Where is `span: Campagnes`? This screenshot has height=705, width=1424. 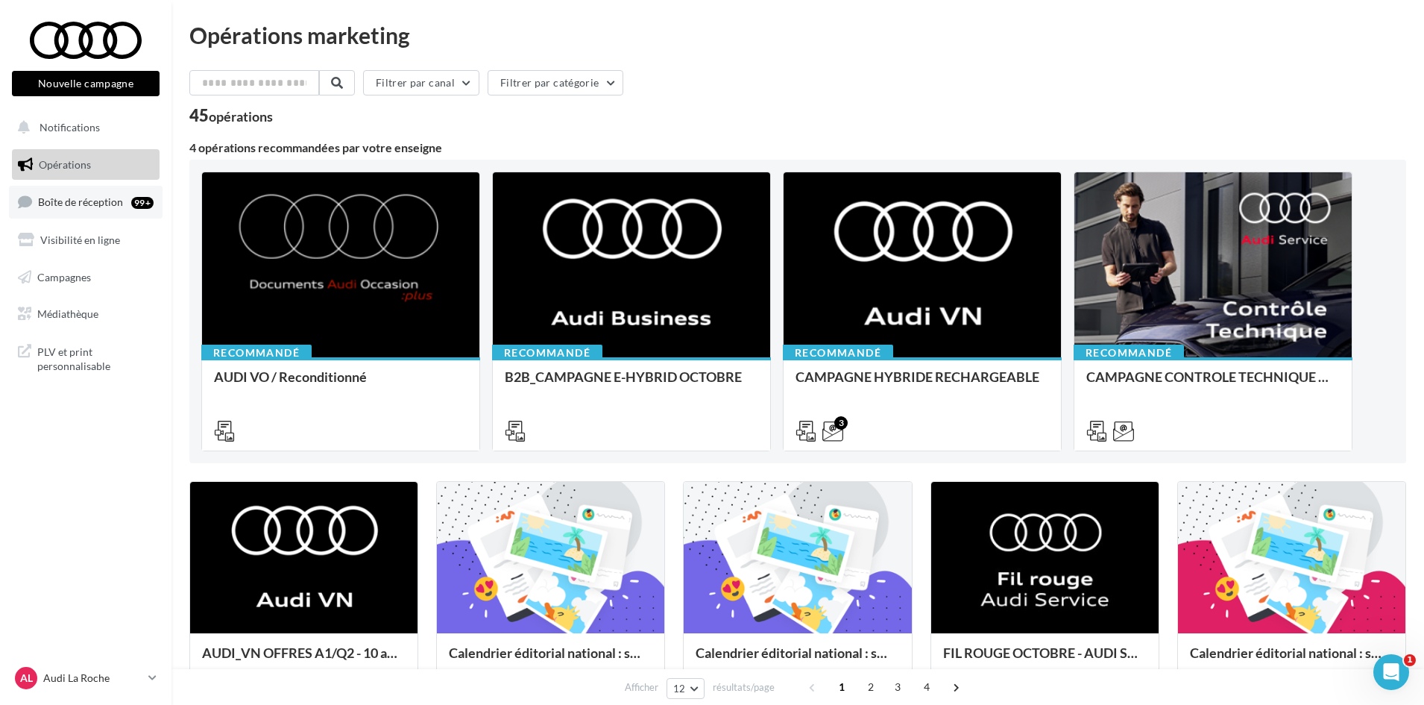 span: Campagnes is located at coordinates (64, 276).